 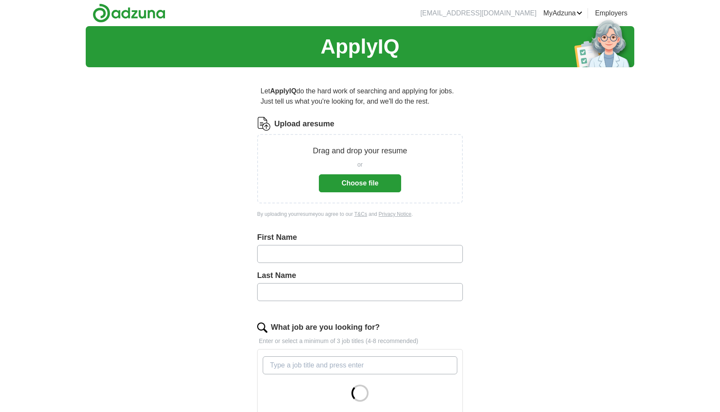 I want to click on a: Privacy Notice, so click(x=394, y=214).